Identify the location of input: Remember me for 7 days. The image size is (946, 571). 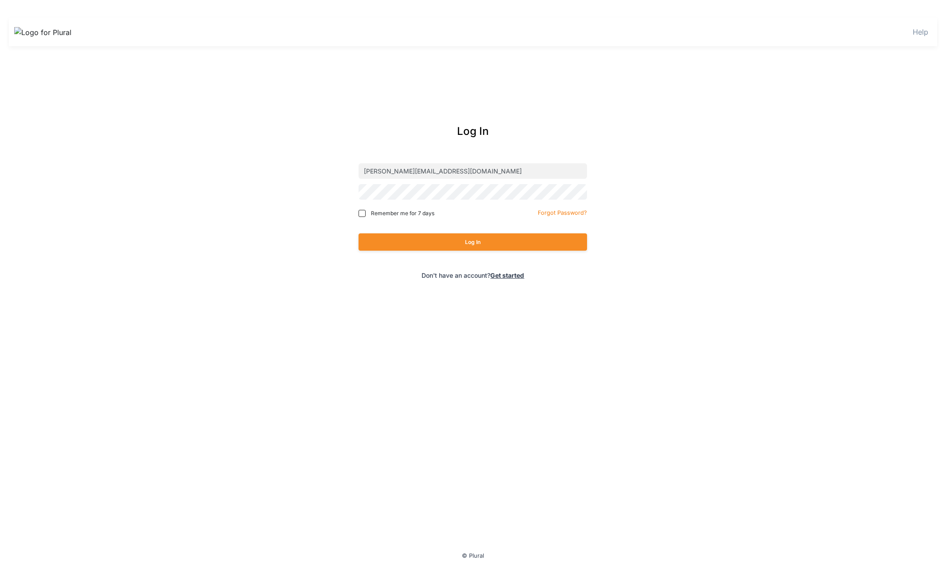
(362, 213).